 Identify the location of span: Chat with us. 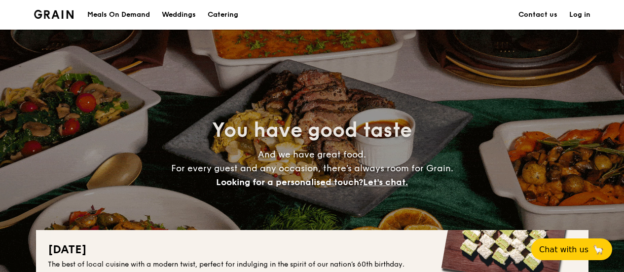
(564, 249).